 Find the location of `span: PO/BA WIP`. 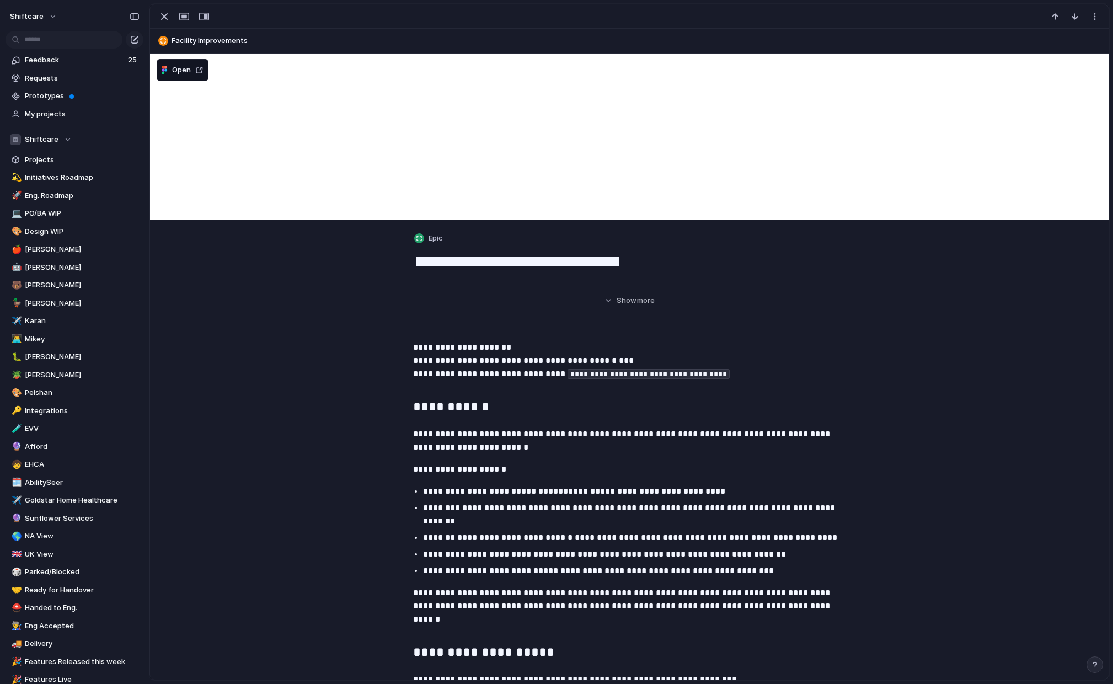

span: PO/BA WIP is located at coordinates (82, 213).